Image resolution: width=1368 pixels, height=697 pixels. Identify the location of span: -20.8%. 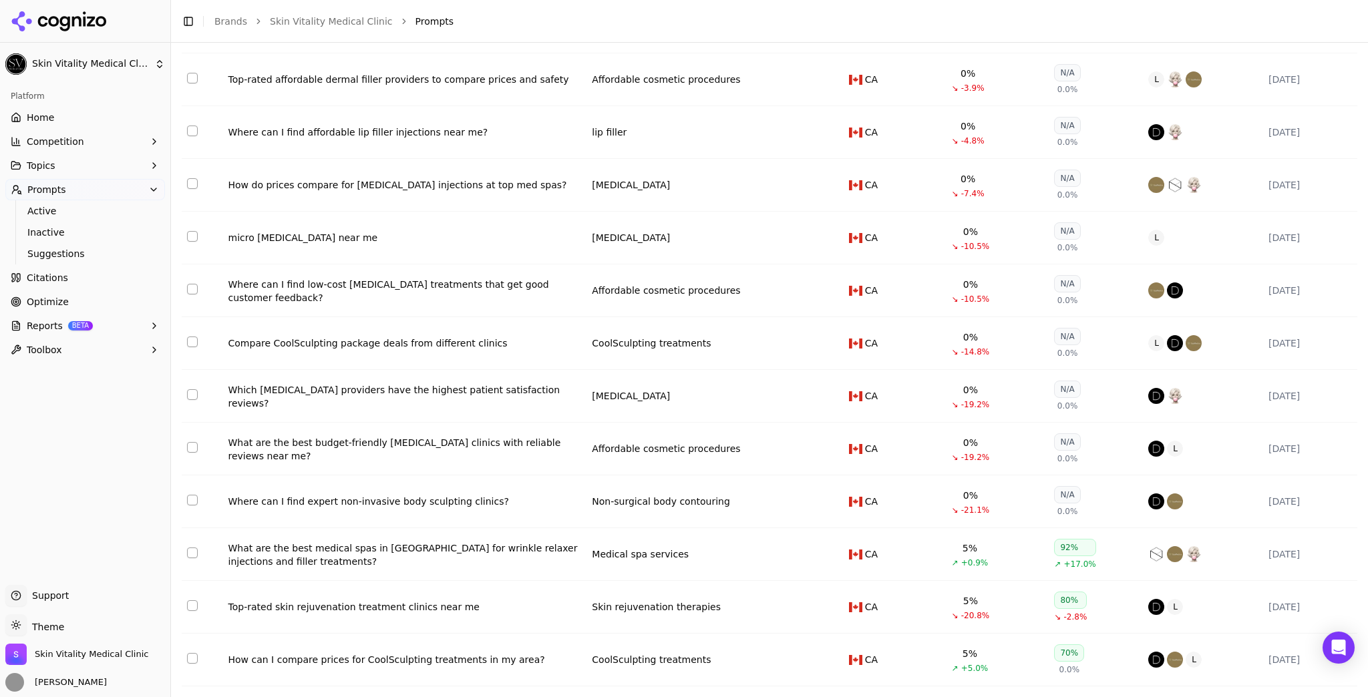
(975, 616).